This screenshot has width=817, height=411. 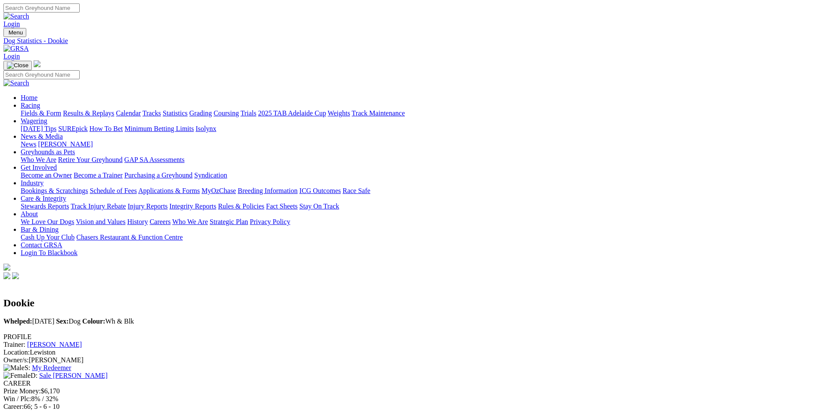 I want to click on a: ICG Outcomes, so click(x=320, y=190).